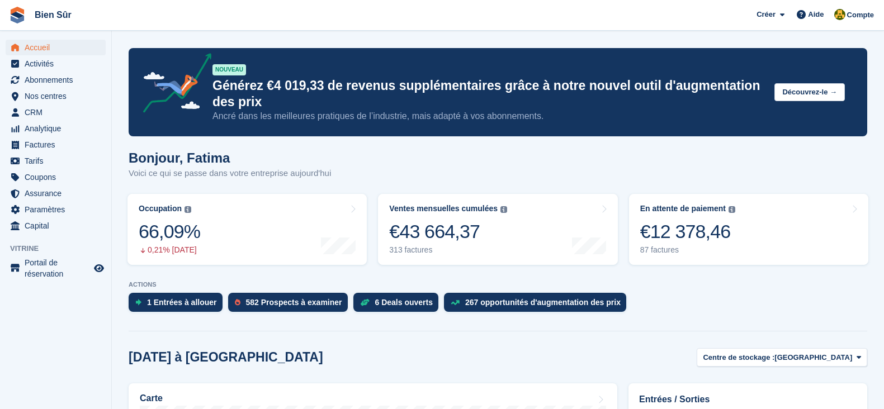 Image resolution: width=884 pixels, height=409 pixels. I want to click on div: 582 Prospects à examiner, so click(294, 303).